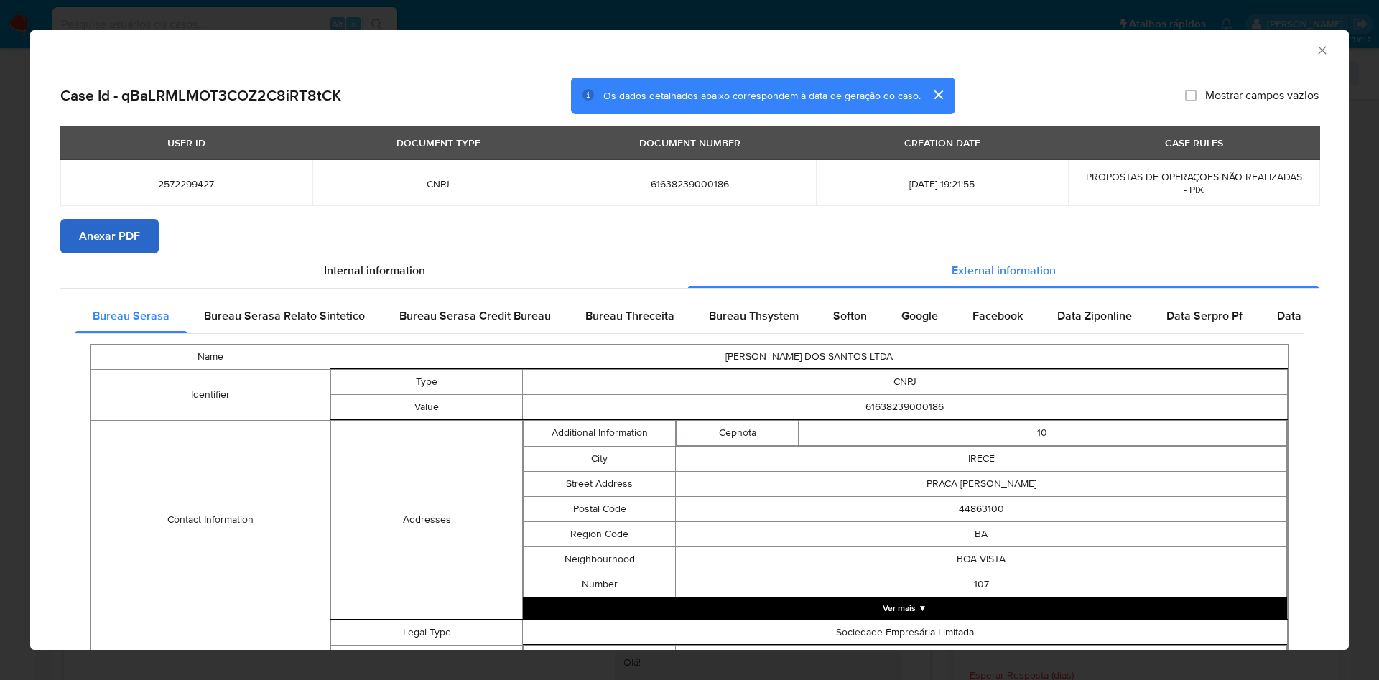 This screenshot has width=1379, height=680. I want to click on td: Value, so click(427, 407).